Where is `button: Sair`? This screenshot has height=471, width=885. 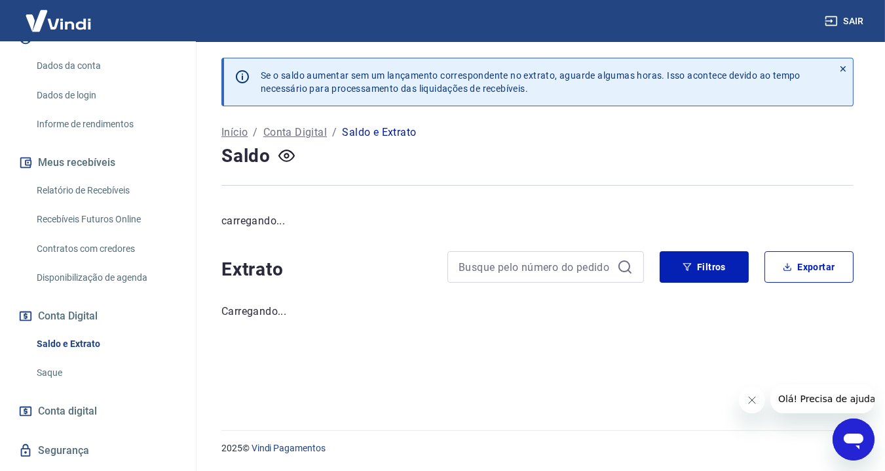 button: Sair is located at coordinates (846, 21).